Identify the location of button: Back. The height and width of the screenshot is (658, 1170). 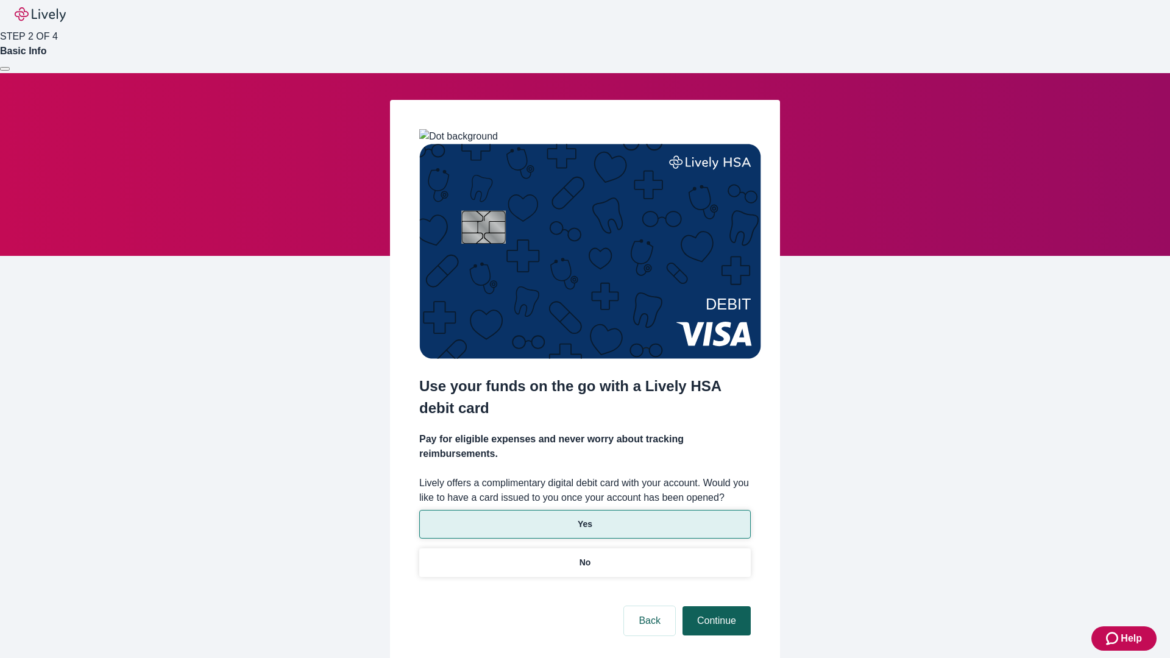
(650, 621).